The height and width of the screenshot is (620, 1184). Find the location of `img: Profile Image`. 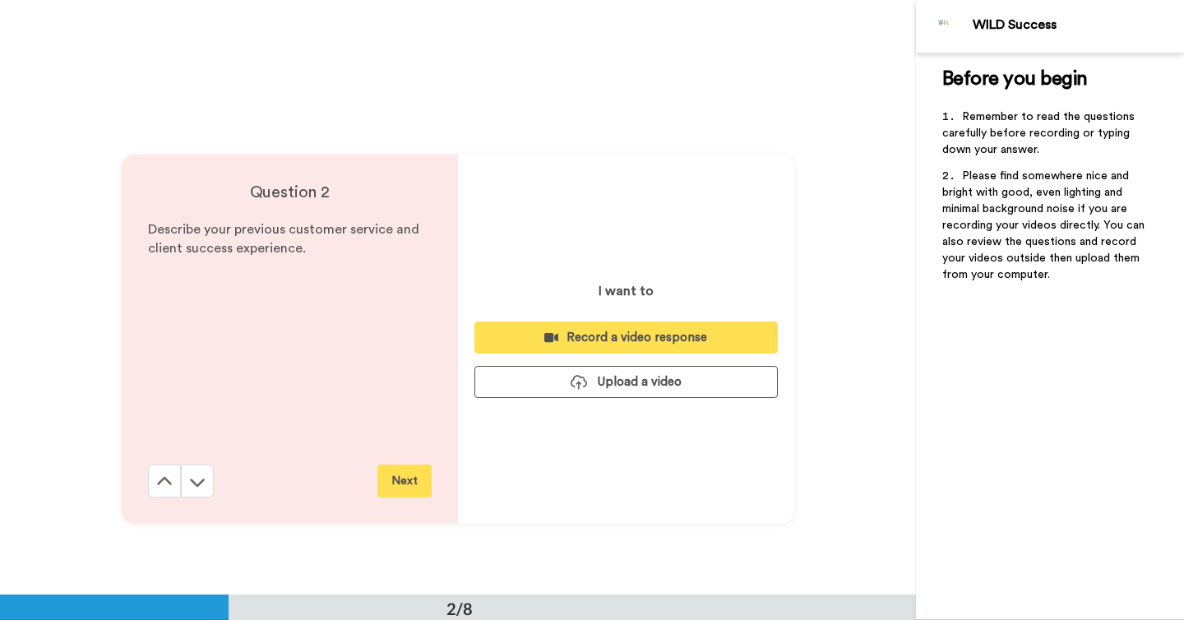

img: Profile Image is located at coordinates (944, 26).